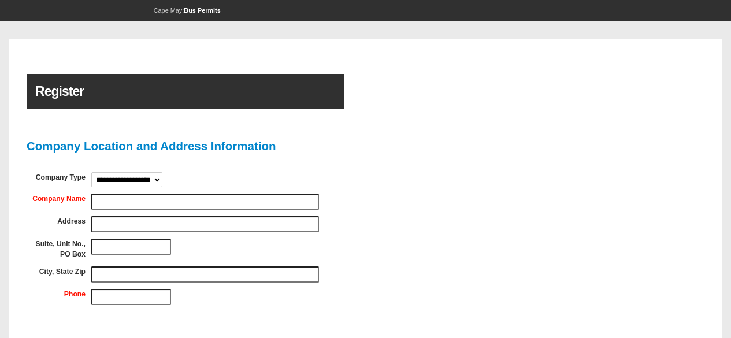  What do you see at coordinates (202, 10) in the screenshot?
I see `strong: Bus Permits` at bounding box center [202, 10].